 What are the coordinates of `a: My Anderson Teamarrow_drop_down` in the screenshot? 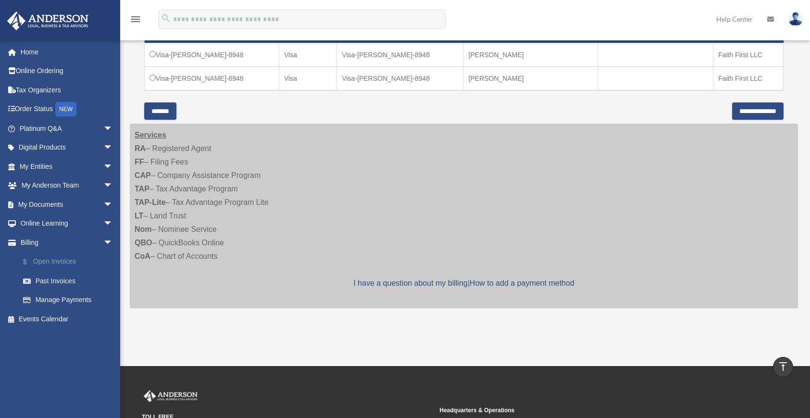 It's located at (67, 186).